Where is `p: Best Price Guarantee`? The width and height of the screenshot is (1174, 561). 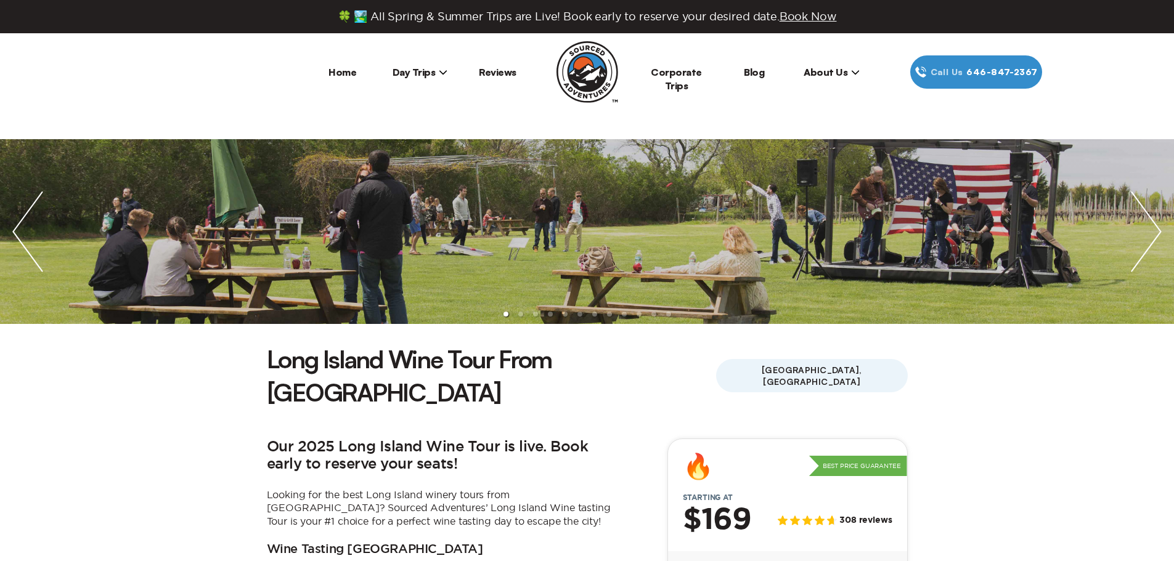
p: Best Price Guarantee is located at coordinates (858, 466).